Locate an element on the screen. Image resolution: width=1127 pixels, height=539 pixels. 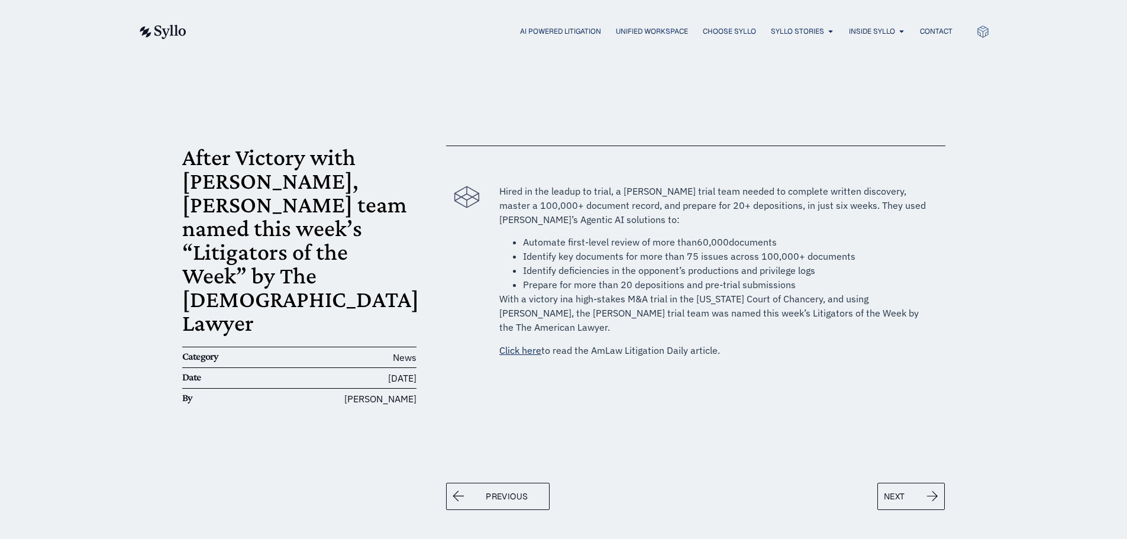
a: Choose Syllo is located at coordinates (730, 31).